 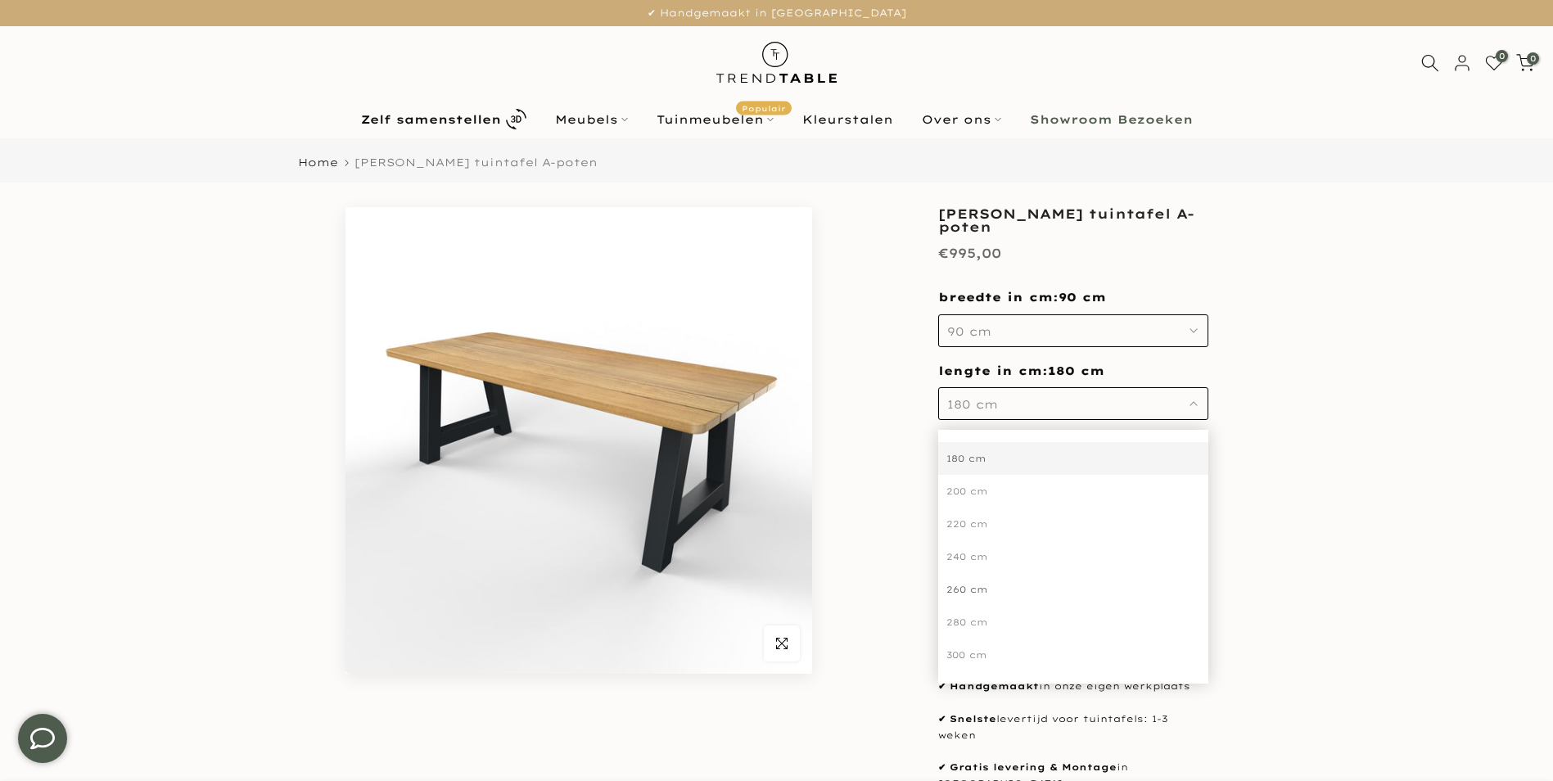 What do you see at coordinates (776, 62) in the screenshot?
I see `img: trend-table` at bounding box center [776, 62].